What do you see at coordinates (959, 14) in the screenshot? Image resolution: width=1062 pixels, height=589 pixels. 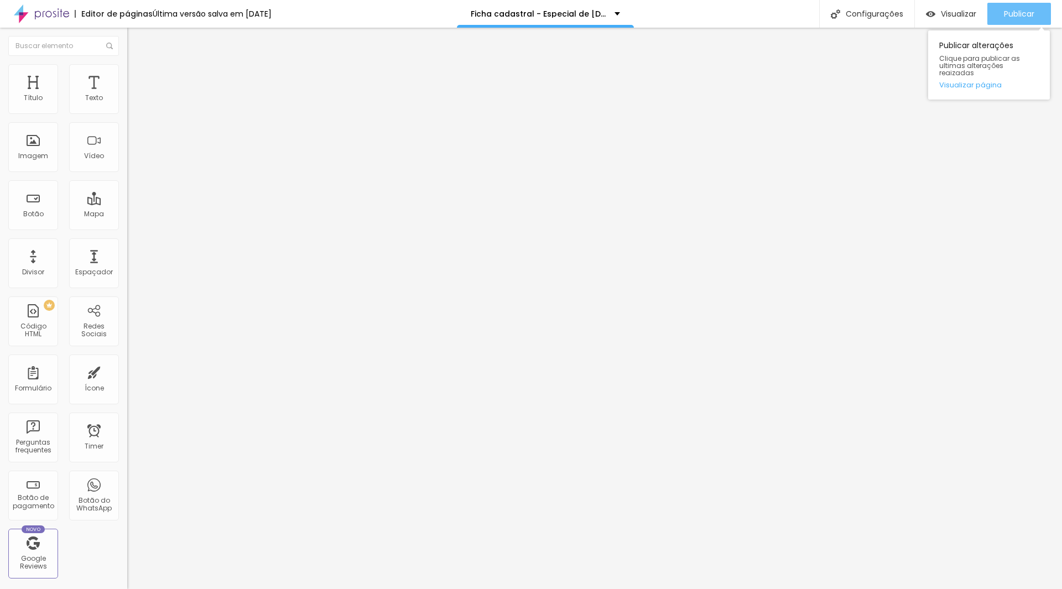 I see `span: Visualizar` at bounding box center [959, 14].